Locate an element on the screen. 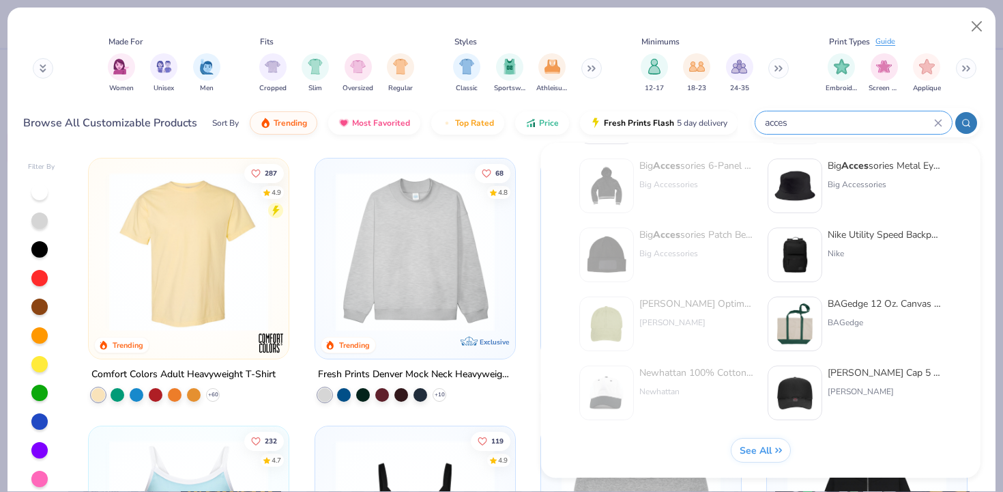 Image resolution: width=1003 pixels, height=492 pixels. img: flash.gif is located at coordinates (596, 123).